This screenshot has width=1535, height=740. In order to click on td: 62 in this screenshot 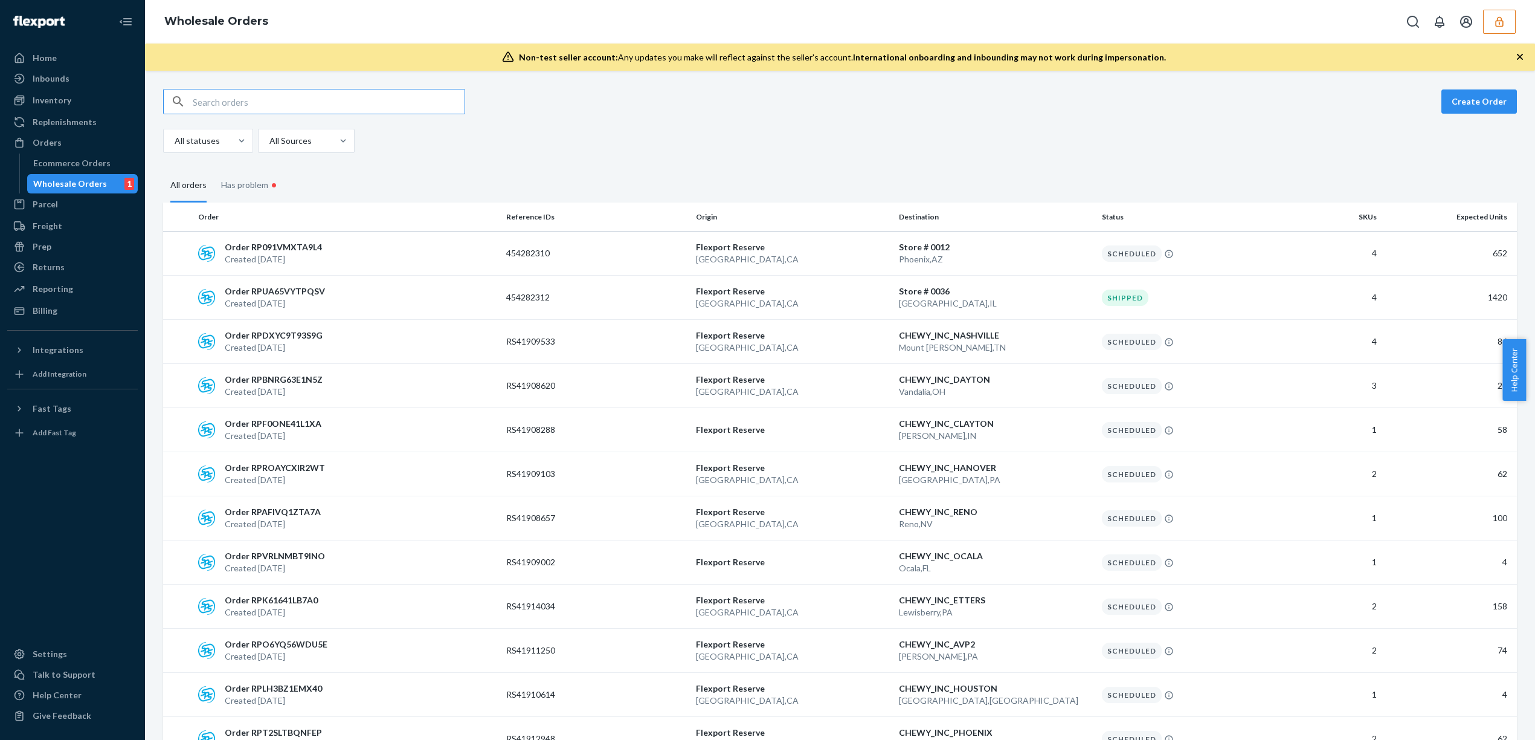, I will do `click(1449, 474)`.